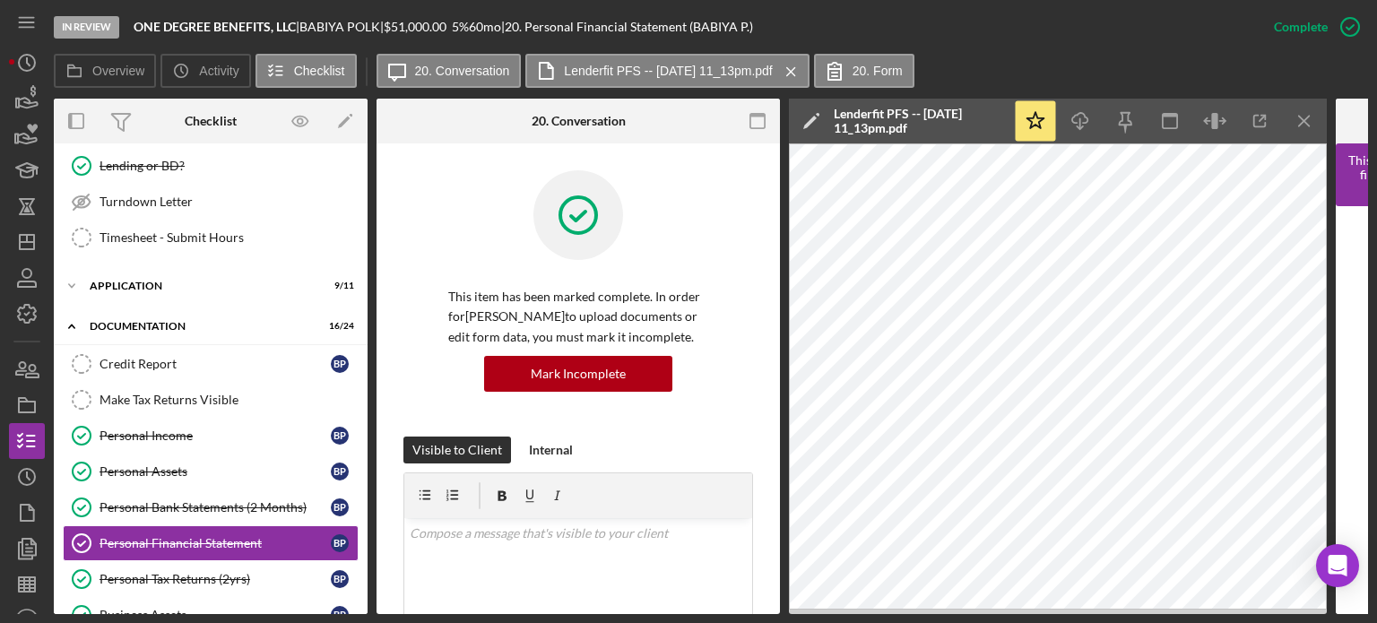 This screenshot has width=1377, height=623. I want to click on div: Internal, so click(550, 450).